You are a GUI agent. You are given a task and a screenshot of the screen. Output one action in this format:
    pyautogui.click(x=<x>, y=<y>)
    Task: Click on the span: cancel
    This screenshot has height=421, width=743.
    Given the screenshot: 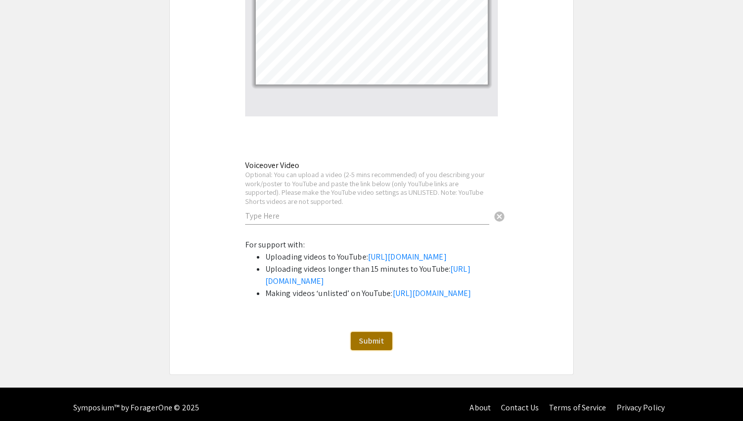 What is the action you would take?
    pyautogui.click(x=500, y=216)
    